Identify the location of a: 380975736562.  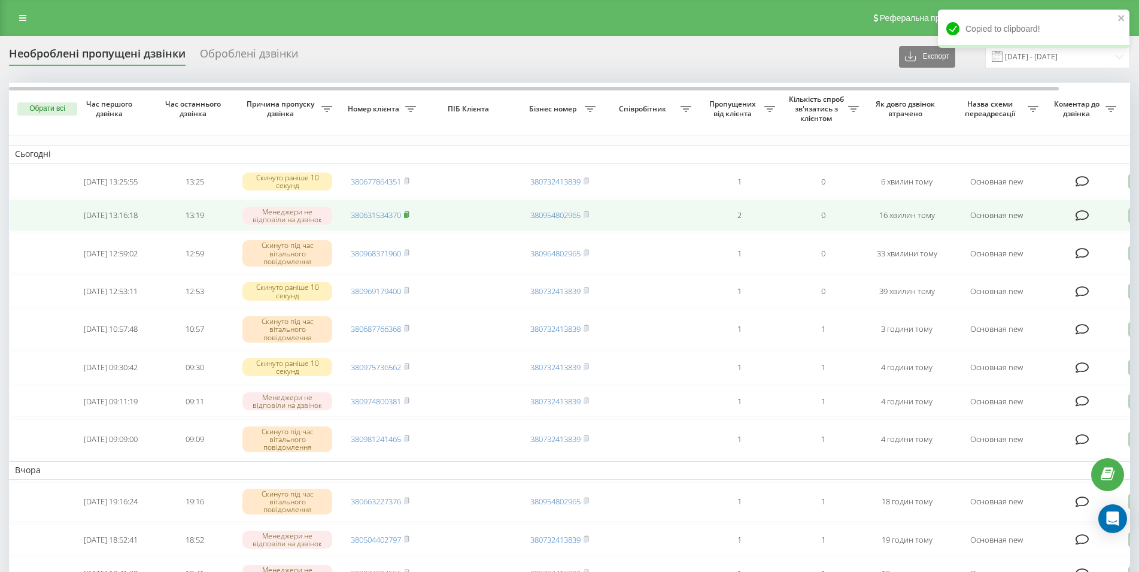
(376, 367).